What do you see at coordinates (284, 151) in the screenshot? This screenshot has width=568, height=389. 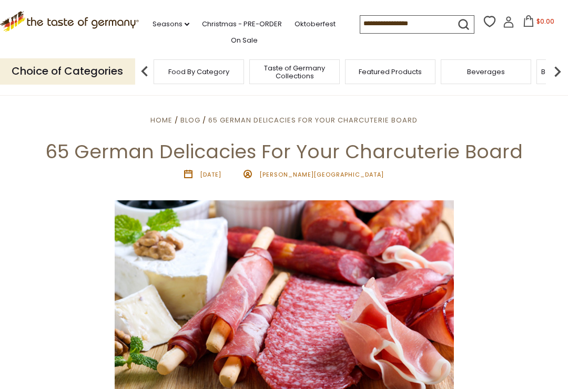 I see `h1: 65 German Delicacies For Your Charcuterie Board` at bounding box center [284, 151].